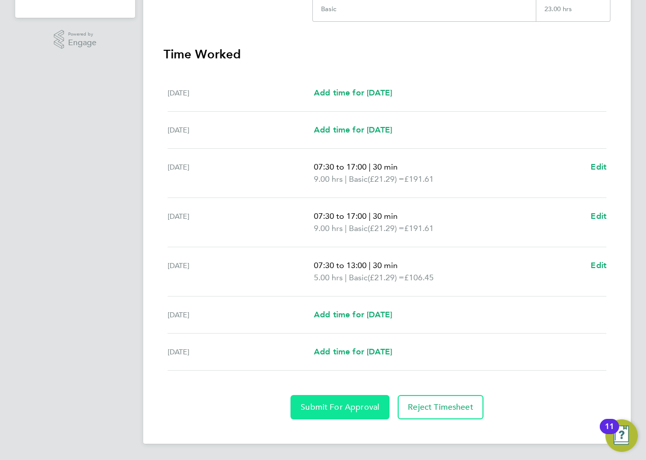  Describe the element at coordinates (610, 433) in the screenshot. I see `div: 11` at that location.